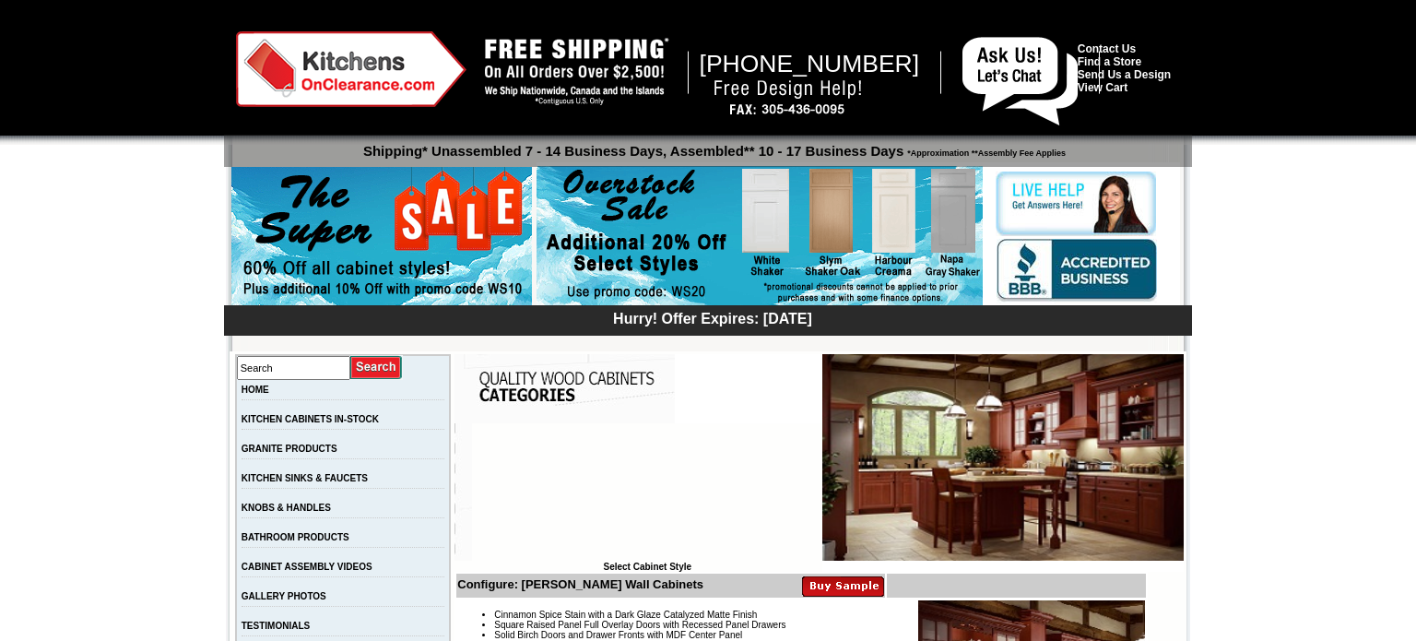 Image resolution: width=1416 pixels, height=641 pixels. I want to click on a: BATHROOM PRODUCTS, so click(295, 536).